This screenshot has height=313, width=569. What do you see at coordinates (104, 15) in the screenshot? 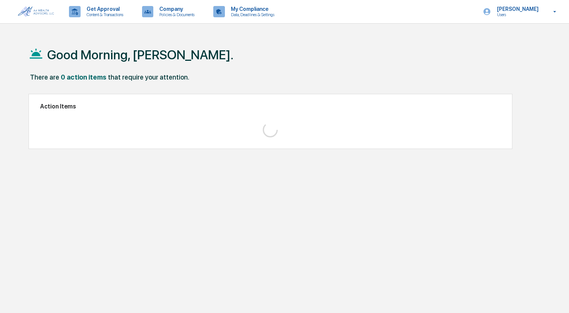
I see `p: Content & Transactions` at bounding box center [104, 15].